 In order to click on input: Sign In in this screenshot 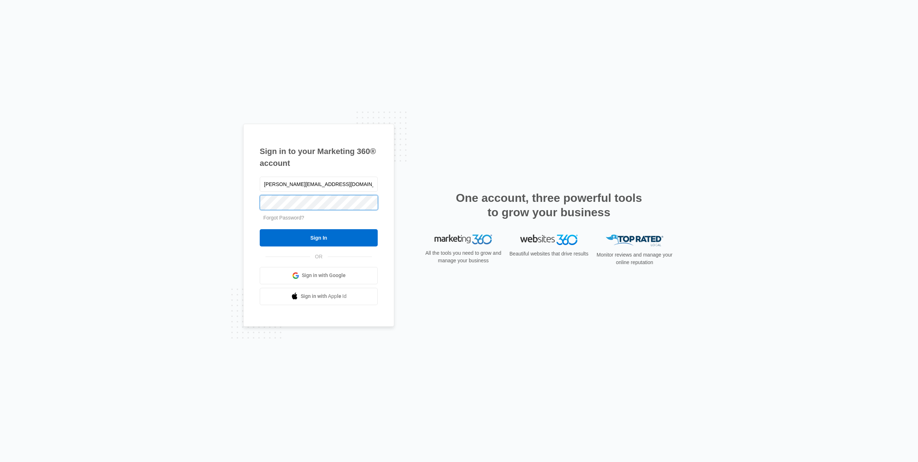, I will do `click(319, 238)`.